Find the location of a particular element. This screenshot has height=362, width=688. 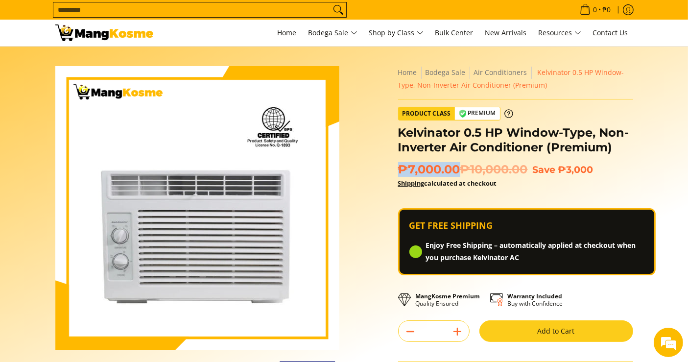

a: Bulk Center is located at coordinates (454, 33).